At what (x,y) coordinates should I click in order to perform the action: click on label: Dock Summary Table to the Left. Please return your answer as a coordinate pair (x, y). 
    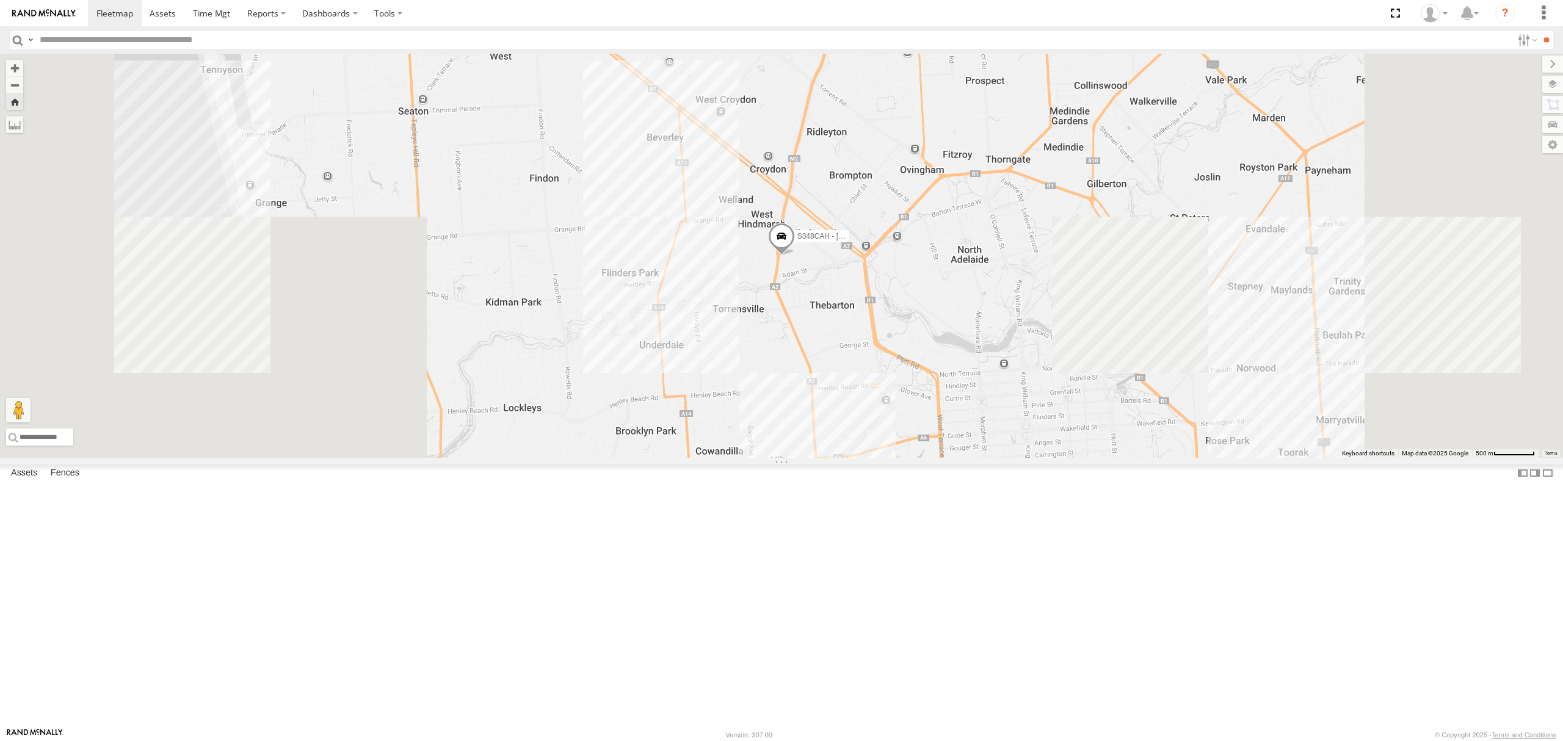
    Looking at the image, I should click on (1523, 473).